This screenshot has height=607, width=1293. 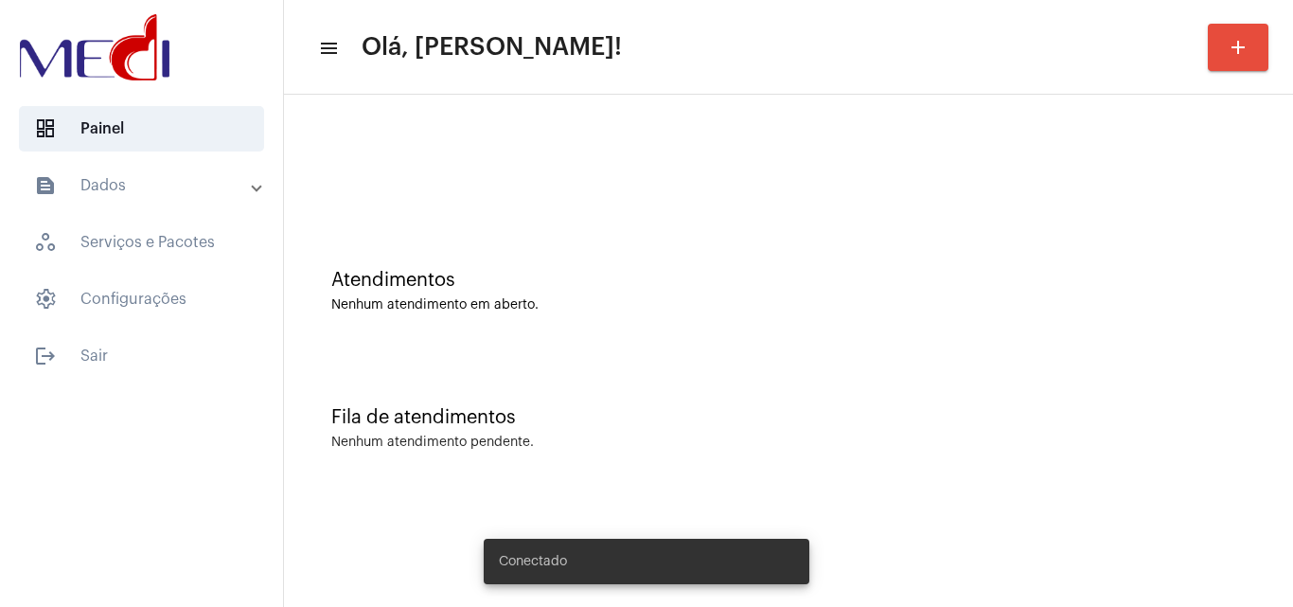 What do you see at coordinates (533, 561) in the screenshot?
I see `span: Conectado` at bounding box center [533, 561].